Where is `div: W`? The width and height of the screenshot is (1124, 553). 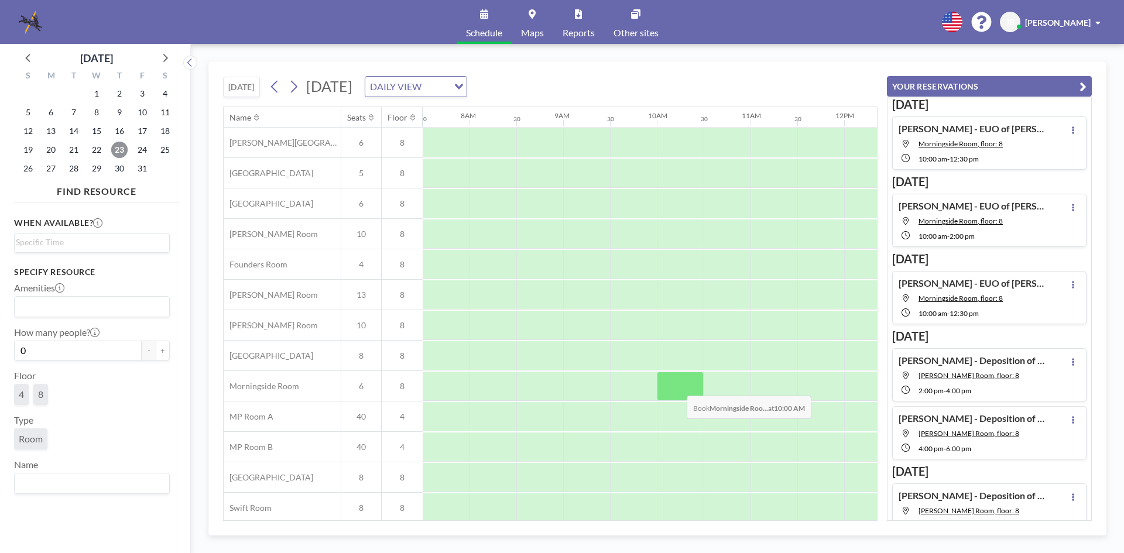 div: W is located at coordinates (97, 77).